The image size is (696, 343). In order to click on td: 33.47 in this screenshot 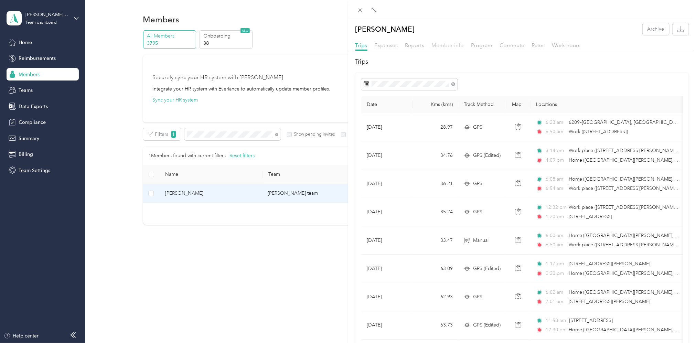, I will do `click(435, 240)`.